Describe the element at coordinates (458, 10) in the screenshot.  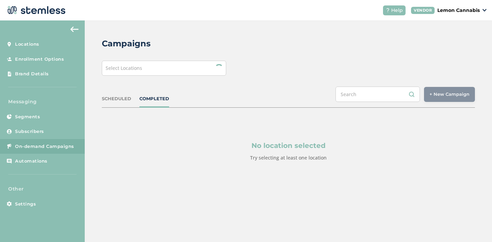
I see `p: Lemon Cannabis` at that location.